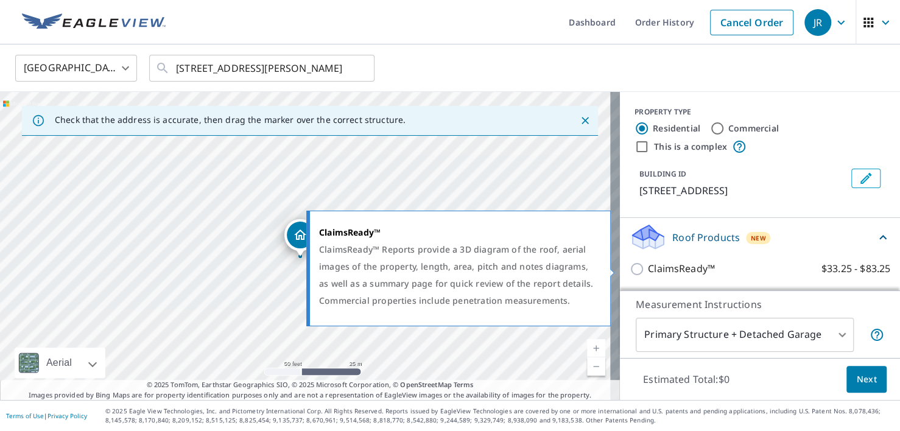 The width and height of the screenshot is (900, 431). I want to click on button: Edit building 1, so click(866, 178).